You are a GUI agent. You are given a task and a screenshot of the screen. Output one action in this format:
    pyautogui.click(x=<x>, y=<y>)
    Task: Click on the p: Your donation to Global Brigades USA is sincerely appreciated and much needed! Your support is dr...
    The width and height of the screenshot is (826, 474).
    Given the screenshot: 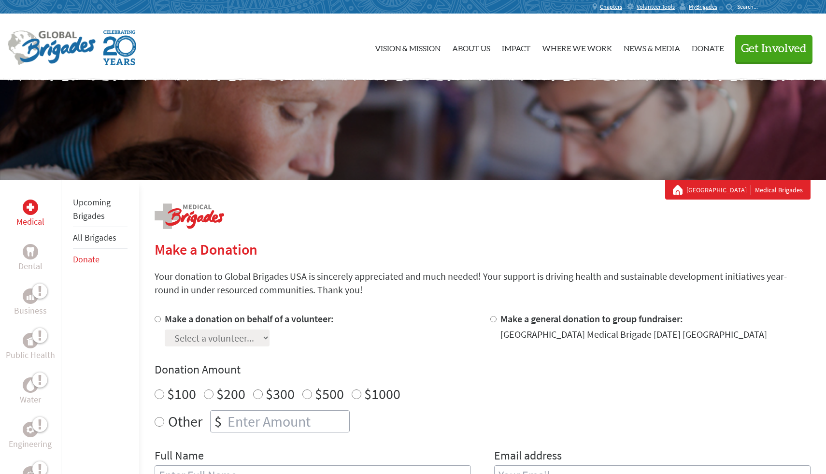 What is the action you would take?
    pyautogui.click(x=482, y=283)
    